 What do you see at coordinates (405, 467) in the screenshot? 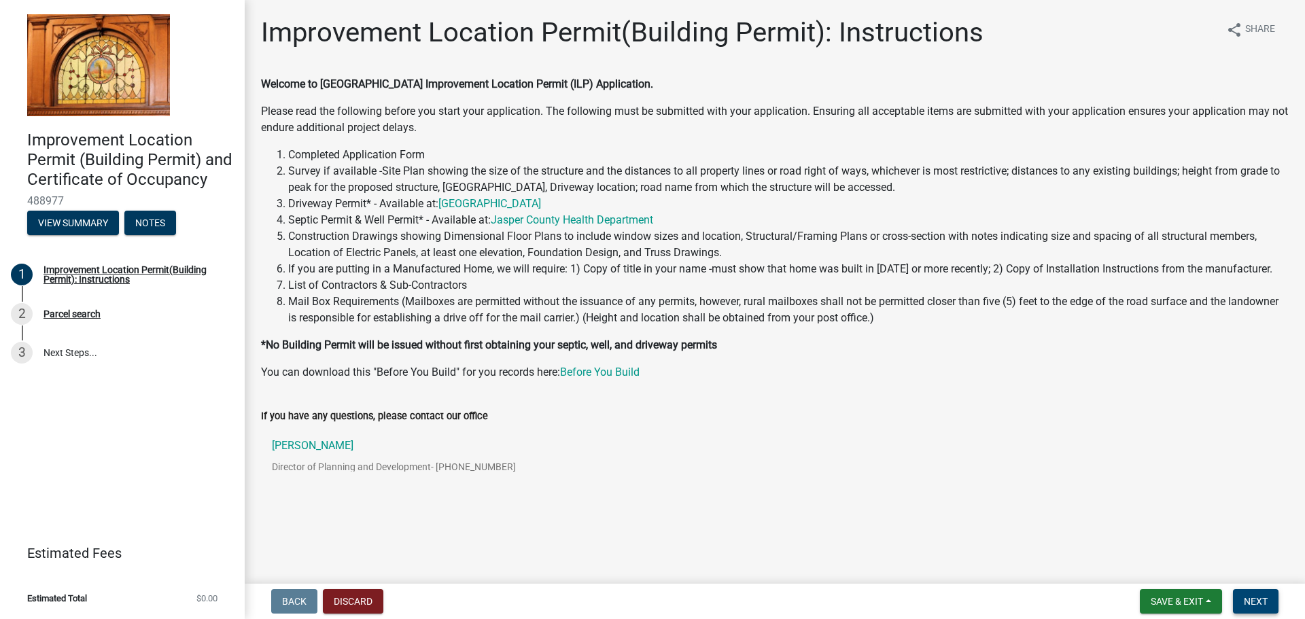
I see `p: Director of Planning and Development` at bounding box center [405, 467].